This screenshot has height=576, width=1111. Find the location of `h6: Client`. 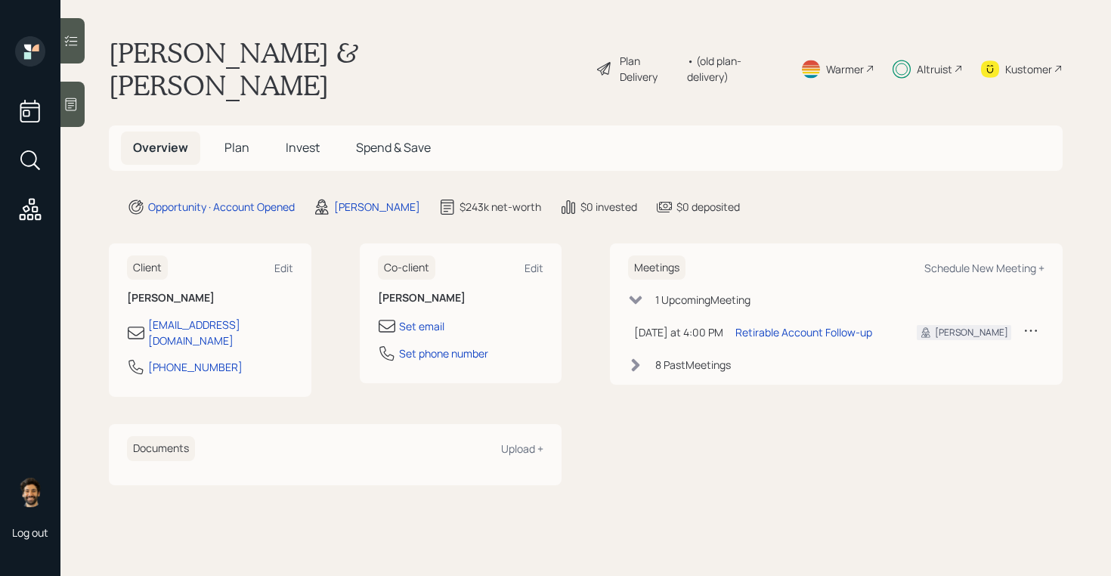

h6: Client is located at coordinates (147, 268).